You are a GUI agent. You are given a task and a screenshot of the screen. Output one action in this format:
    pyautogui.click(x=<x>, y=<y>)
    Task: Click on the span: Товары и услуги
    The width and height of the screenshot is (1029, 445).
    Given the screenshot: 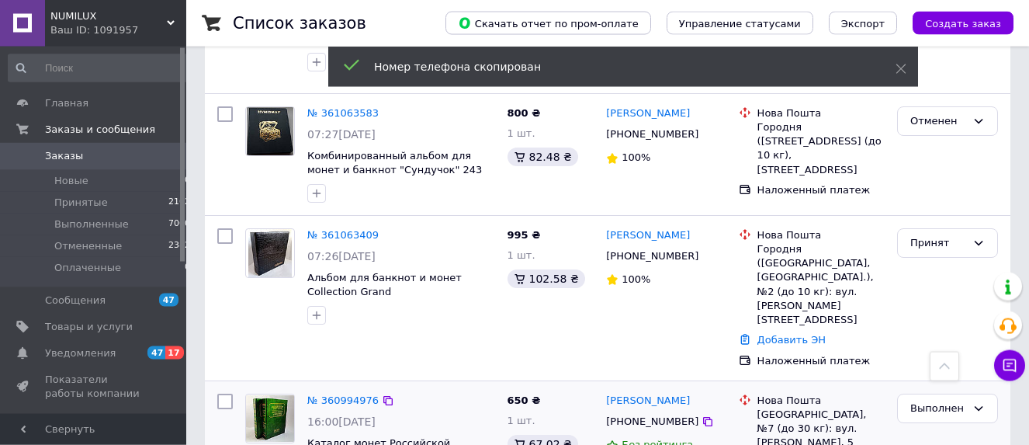 What is the action you would take?
    pyautogui.click(x=88, y=327)
    